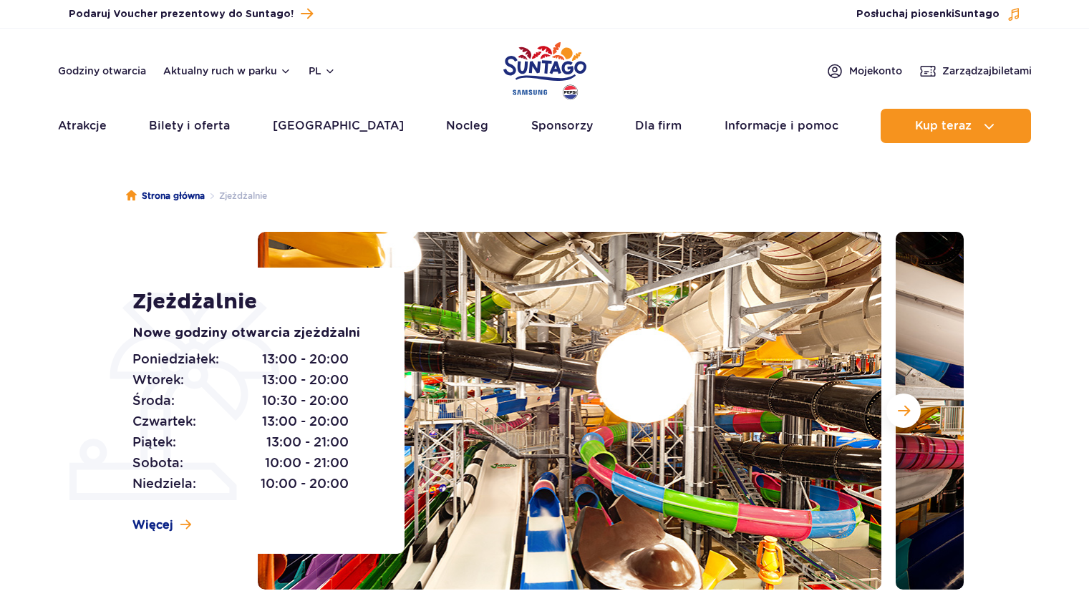 The width and height of the screenshot is (1089, 591). I want to click on a: Park of Poland, so click(545, 69).